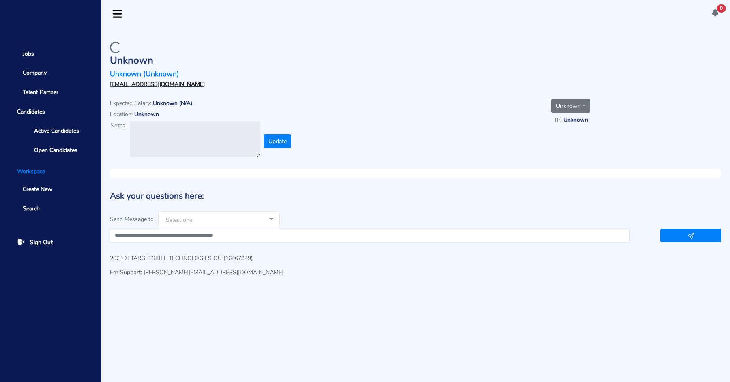 Image resolution: width=730 pixels, height=382 pixels. Describe the element at coordinates (570, 106) in the screenshot. I see `button: Unknown` at that location.